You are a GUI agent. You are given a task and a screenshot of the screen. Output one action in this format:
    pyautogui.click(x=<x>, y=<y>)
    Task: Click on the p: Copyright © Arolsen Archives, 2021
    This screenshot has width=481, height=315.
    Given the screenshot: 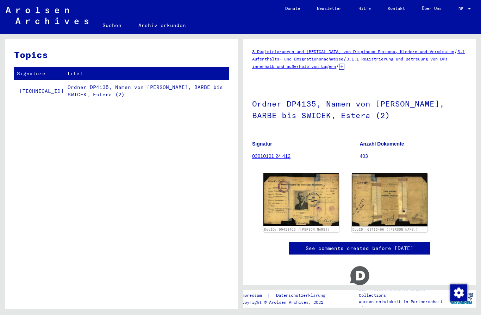 What is the action you would take?
    pyautogui.click(x=286, y=303)
    